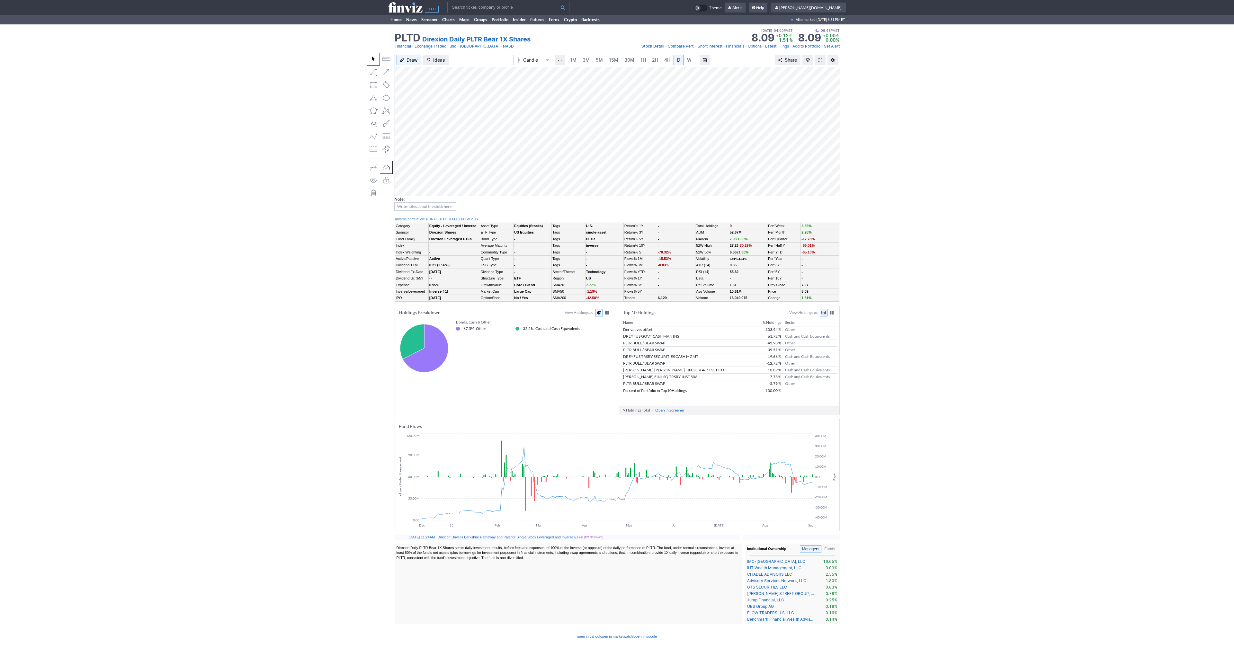  I want to click on td: Flows% 5Y, so click(640, 291).